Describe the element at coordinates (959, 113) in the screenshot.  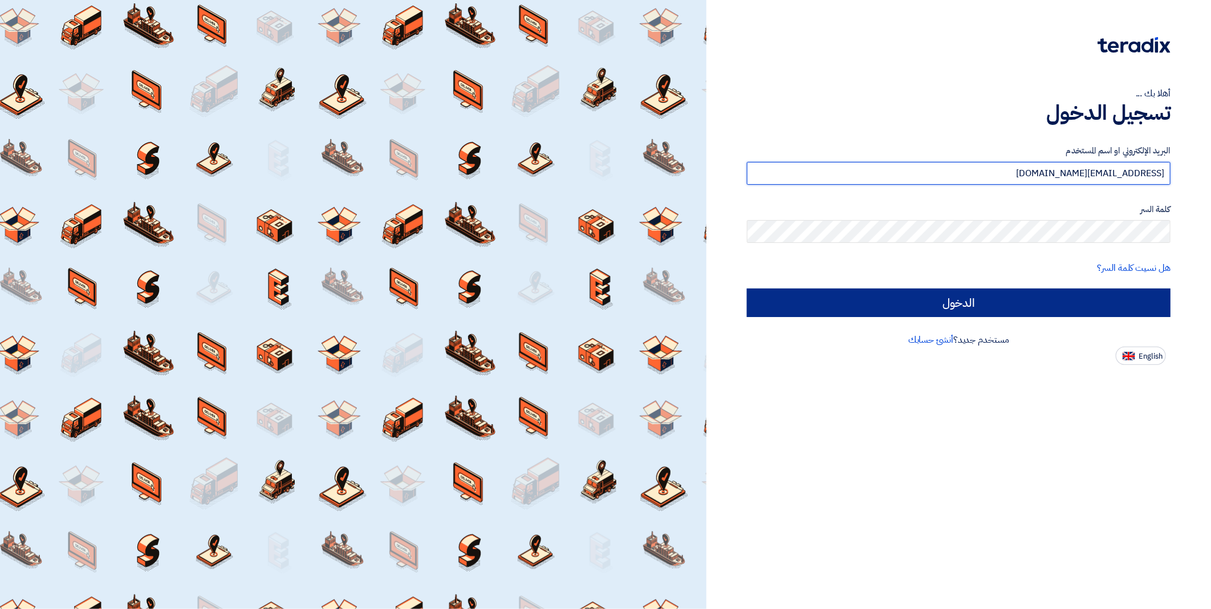
I see `h1: تسجيل الدخول` at that location.